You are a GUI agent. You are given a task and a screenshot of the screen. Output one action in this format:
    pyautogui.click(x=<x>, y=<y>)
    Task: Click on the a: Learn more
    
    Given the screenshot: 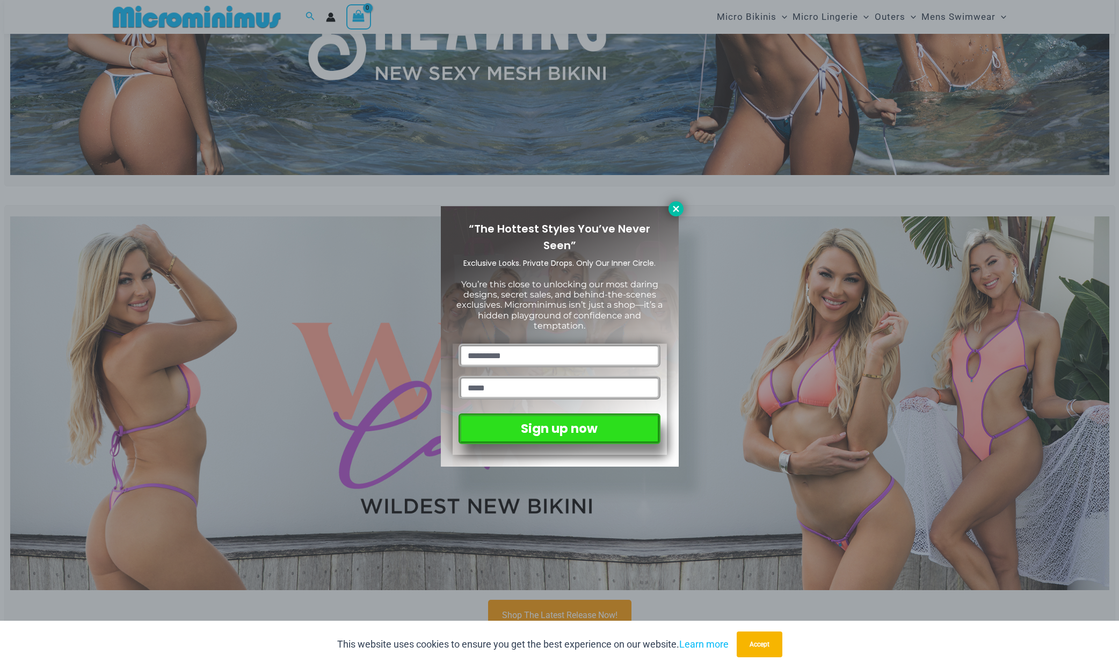 What is the action you would take?
    pyautogui.click(x=704, y=644)
    